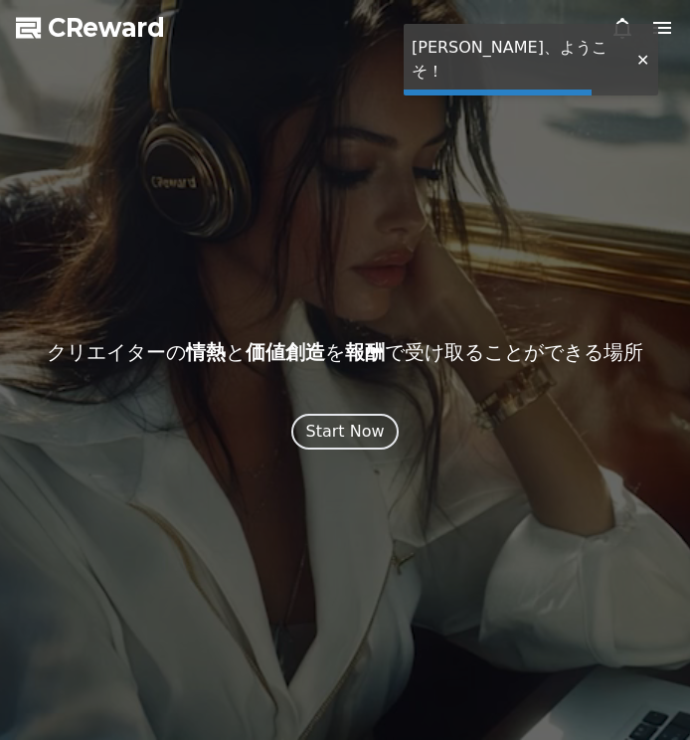 This screenshot has width=690, height=740. I want to click on button: Start Now, so click(344, 431).